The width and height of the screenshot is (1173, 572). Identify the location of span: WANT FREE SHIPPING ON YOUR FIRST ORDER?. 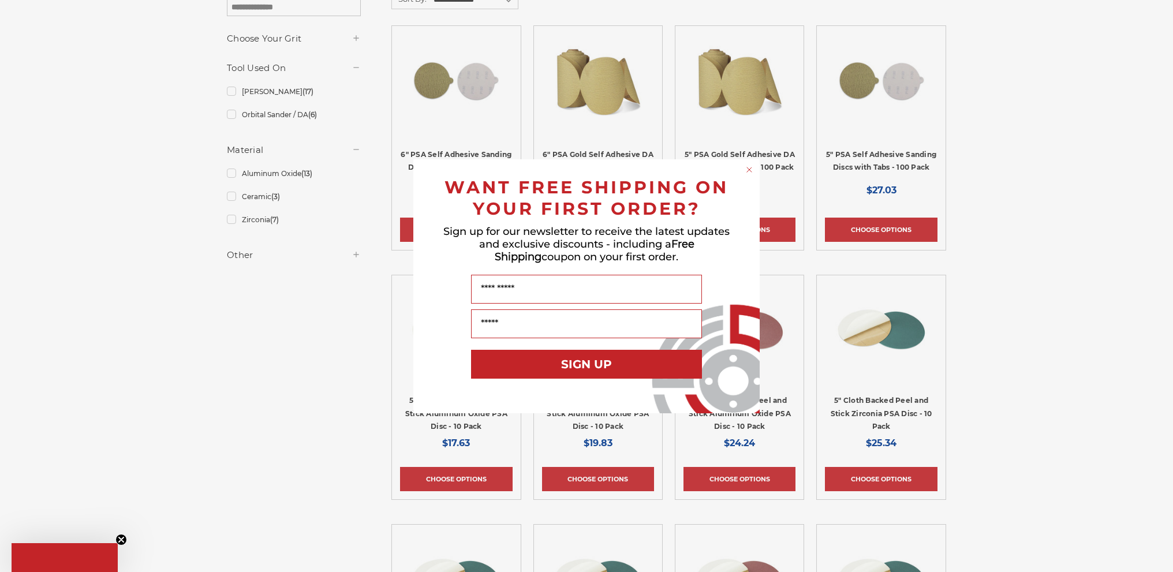
(586, 198).